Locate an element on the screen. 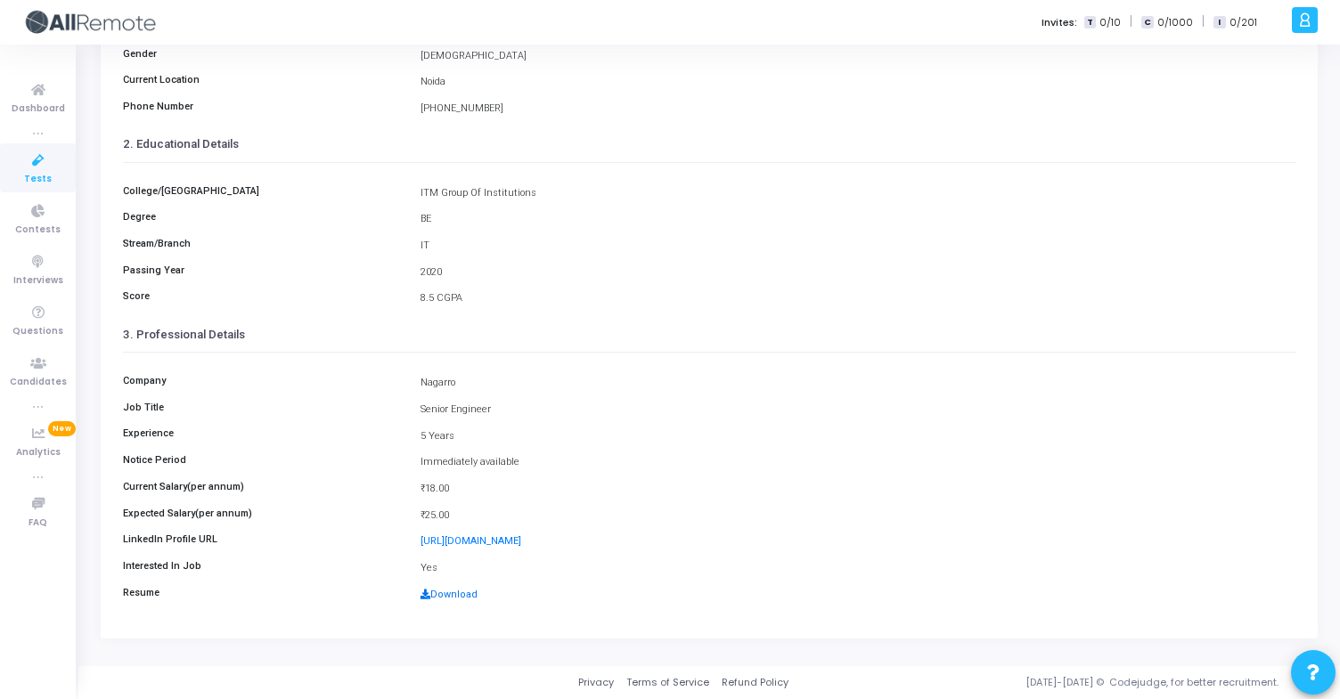  h6: Expected Salary(per annum) is located at coordinates (263, 513).